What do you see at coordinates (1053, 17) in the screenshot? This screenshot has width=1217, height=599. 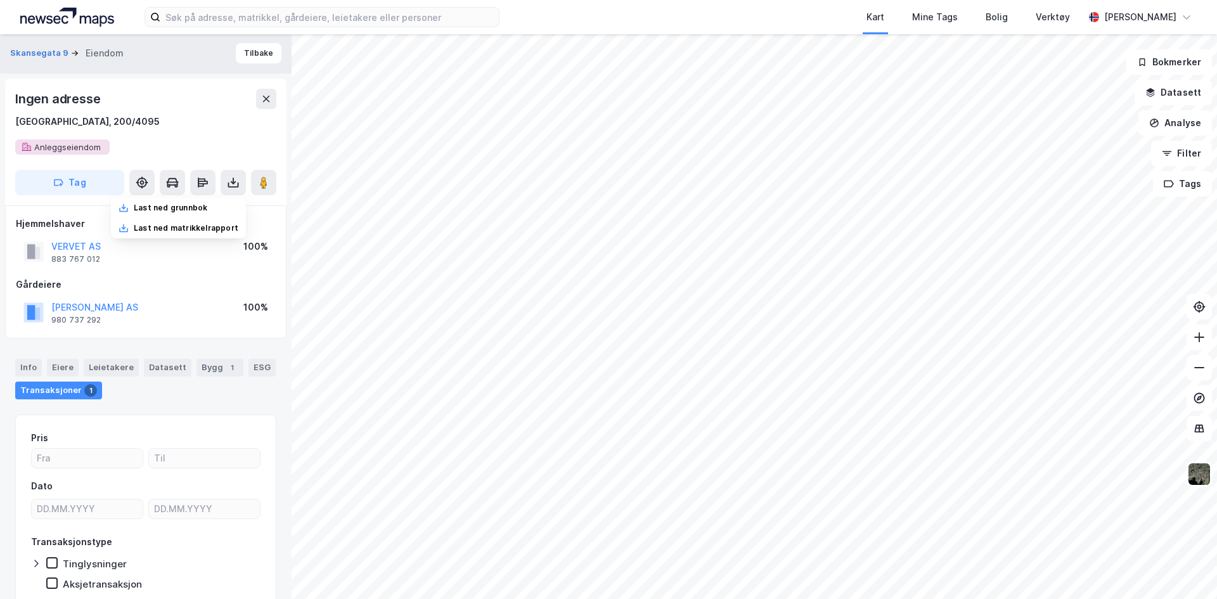 I see `div: Verktøy` at bounding box center [1053, 17].